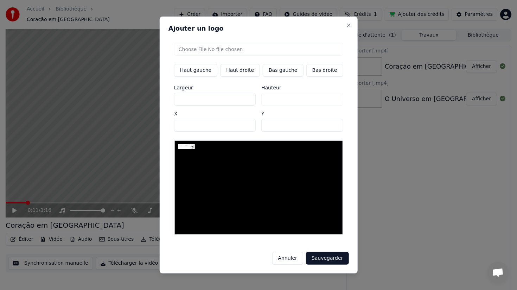  I want to click on label: X, so click(215, 114).